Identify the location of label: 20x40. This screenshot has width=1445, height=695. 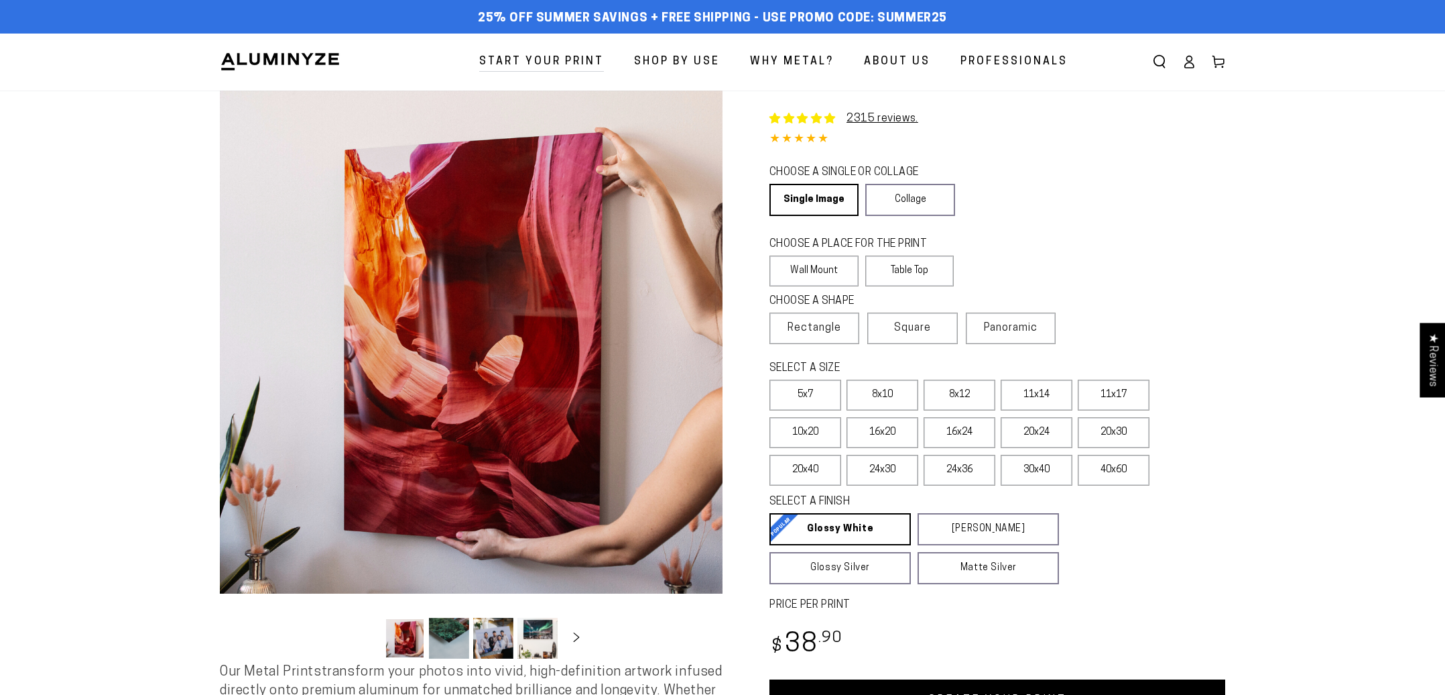
(805, 470).